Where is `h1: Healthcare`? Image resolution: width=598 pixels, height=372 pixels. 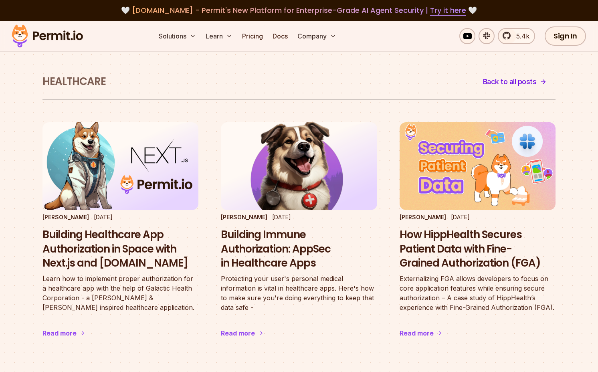
h1: Healthcare is located at coordinates (74, 82).